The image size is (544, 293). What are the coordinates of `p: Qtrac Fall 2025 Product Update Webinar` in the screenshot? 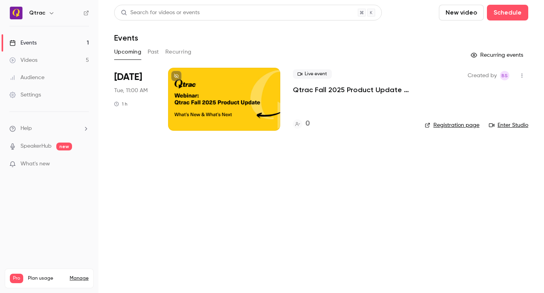 It's located at (352, 90).